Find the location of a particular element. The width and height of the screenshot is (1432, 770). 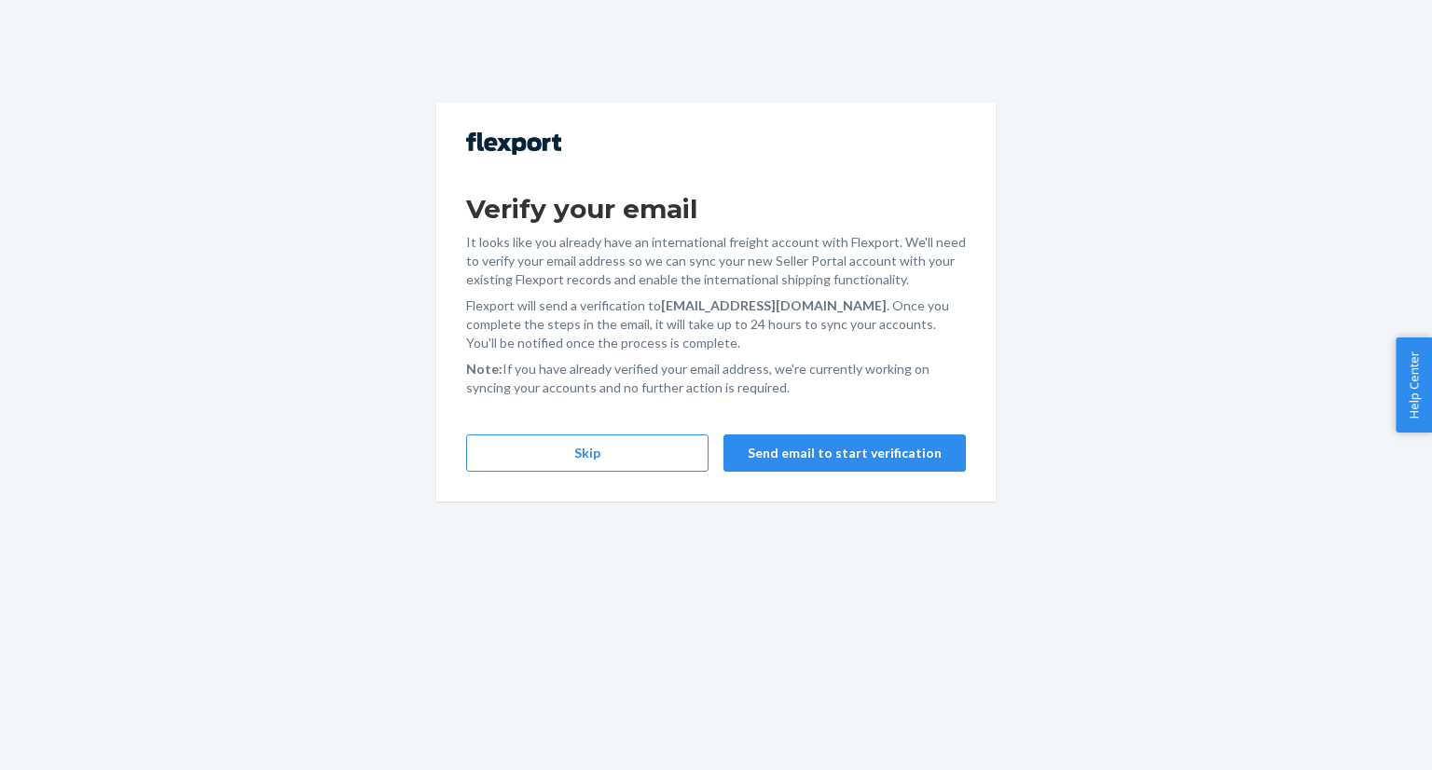

button: Send email to start verification is located at coordinates (845, 453).